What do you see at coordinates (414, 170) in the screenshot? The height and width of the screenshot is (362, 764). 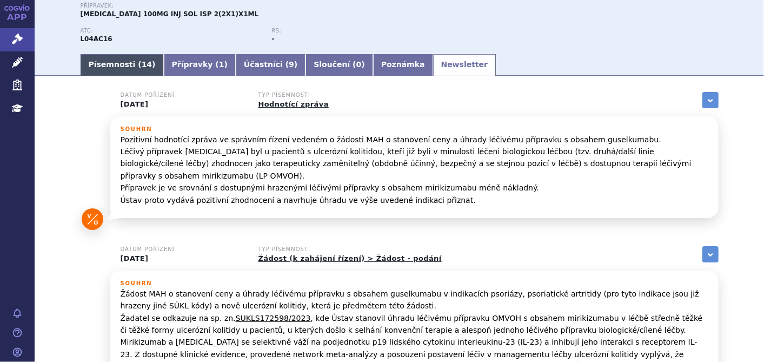 I see `p: Pozitivní hodnotící zpráva ve správním řízení vedeném o žádosti MAH o stanovení ceny a úhrady léč...` at bounding box center [414, 170].